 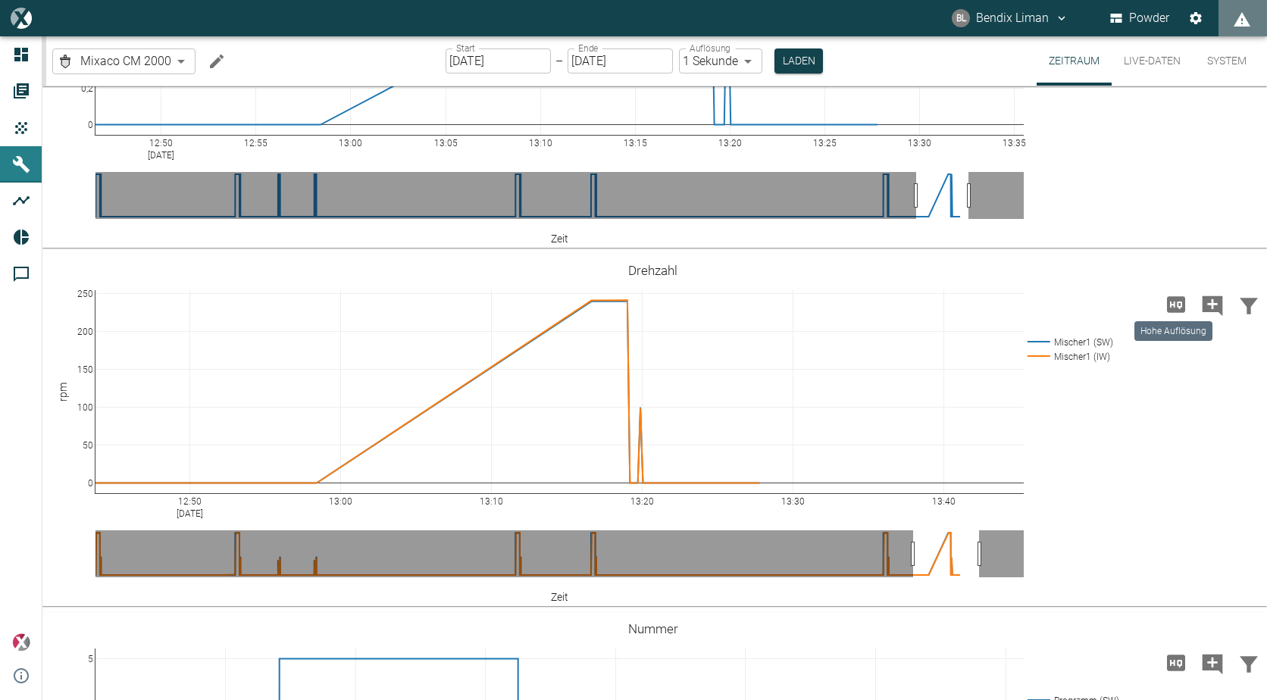 I want to click on div: 1 Sekunde, so click(x=720, y=61).